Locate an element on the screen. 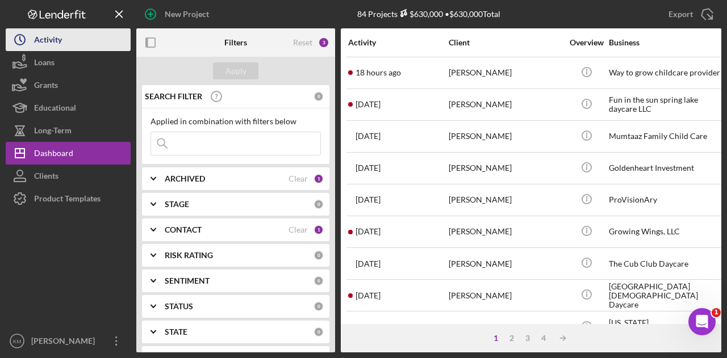 The width and height of the screenshot is (727, 358). button: Educational is located at coordinates (68, 108).